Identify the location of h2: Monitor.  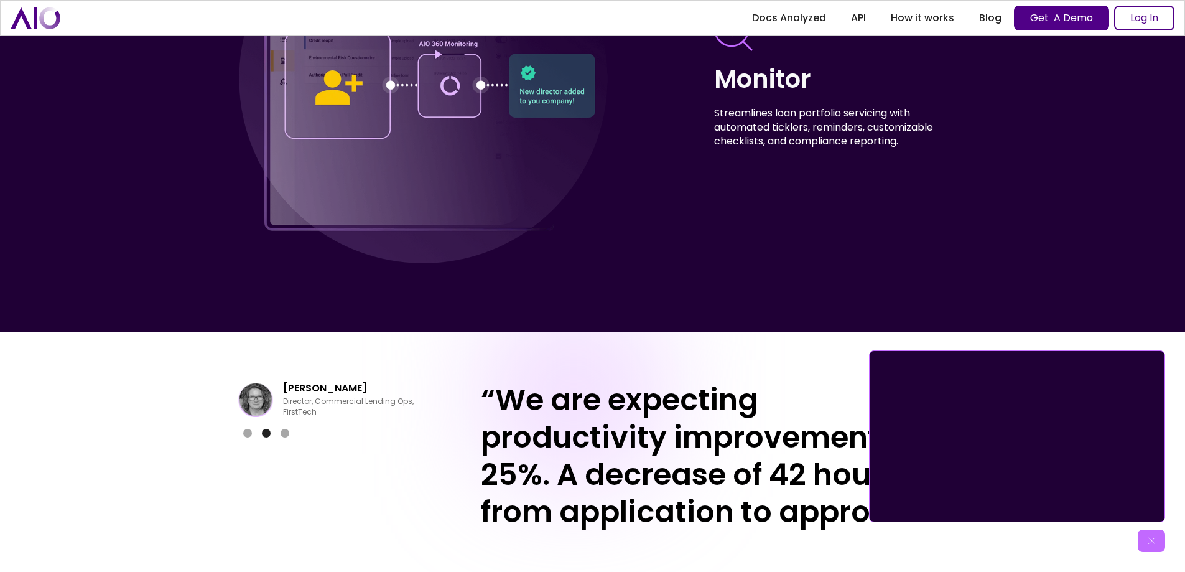
(830, 79).